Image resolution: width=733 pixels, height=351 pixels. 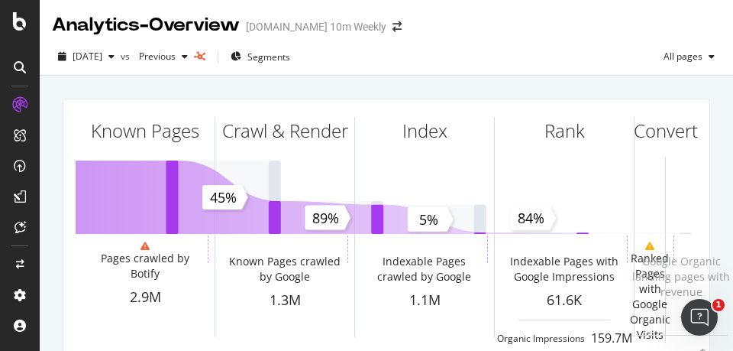 What do you see at coordinates (541, 338) in the screenshot?
I see `div: Organic Impressions` at bounding box center [541, 338].